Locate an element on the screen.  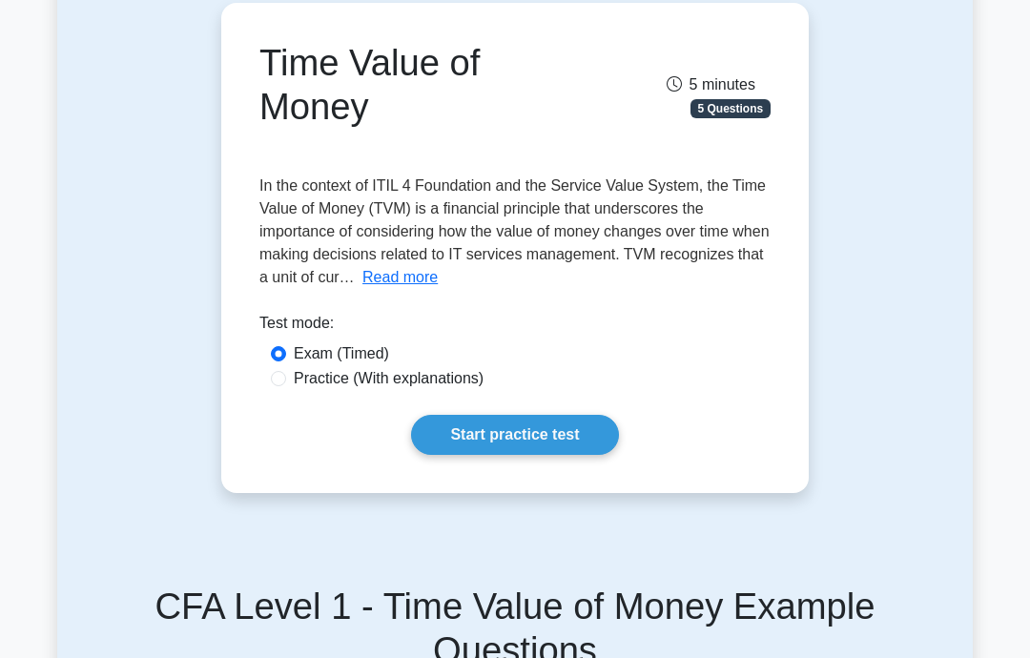
h1: Time Value of Money is located at coordinates (426, 85).